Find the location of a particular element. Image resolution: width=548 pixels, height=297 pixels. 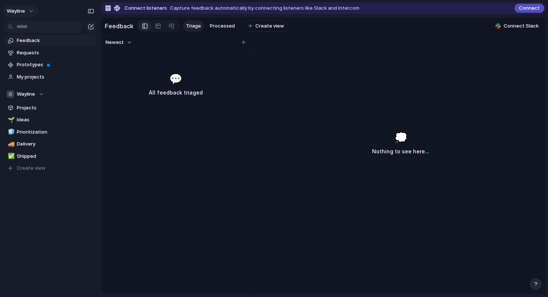

span: Ideas is located at coordinates (56, 120).